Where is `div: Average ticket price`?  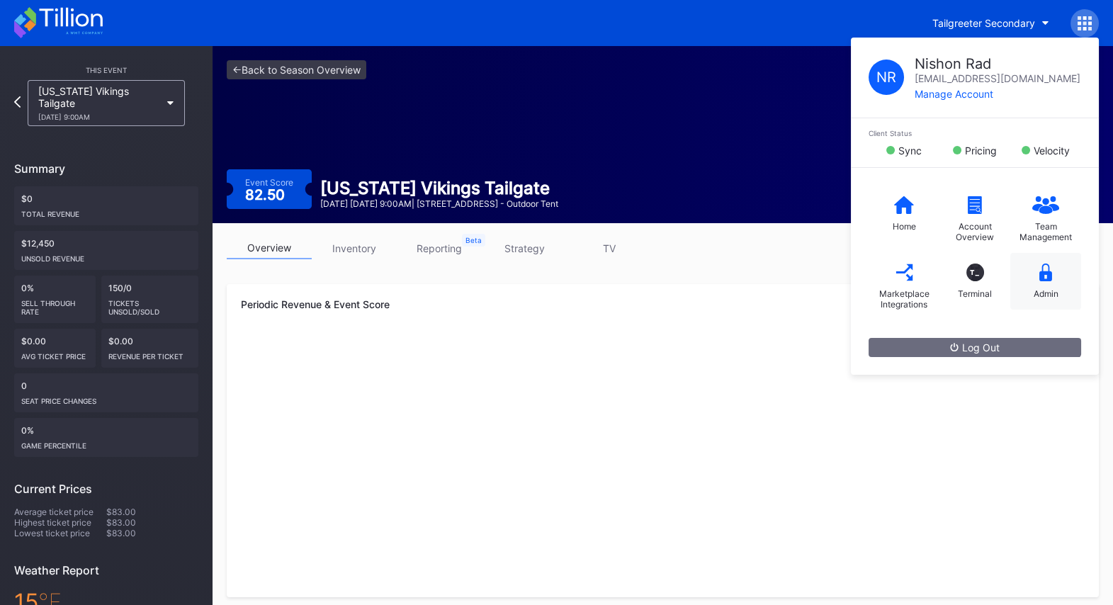 div: Average ticket price is located at coordinates (60, 512).